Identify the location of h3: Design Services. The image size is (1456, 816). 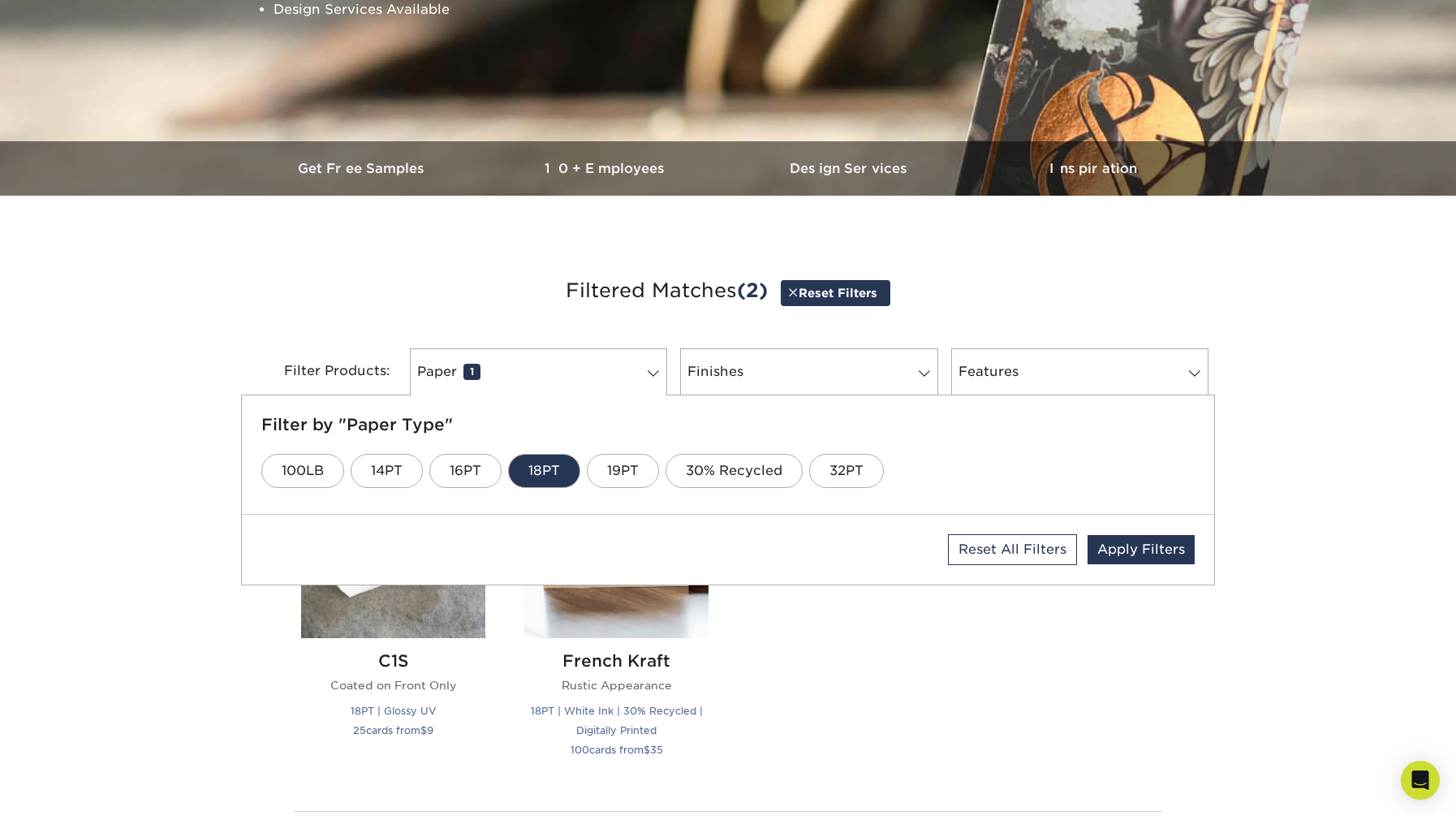
(850, 168).